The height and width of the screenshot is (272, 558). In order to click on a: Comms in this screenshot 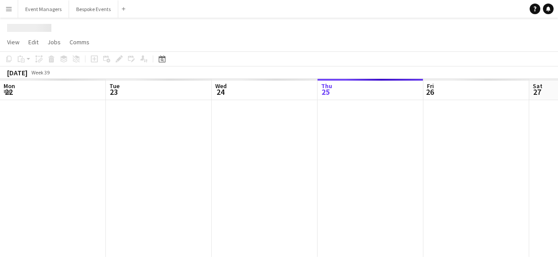, I will do `click(79, 42)`.